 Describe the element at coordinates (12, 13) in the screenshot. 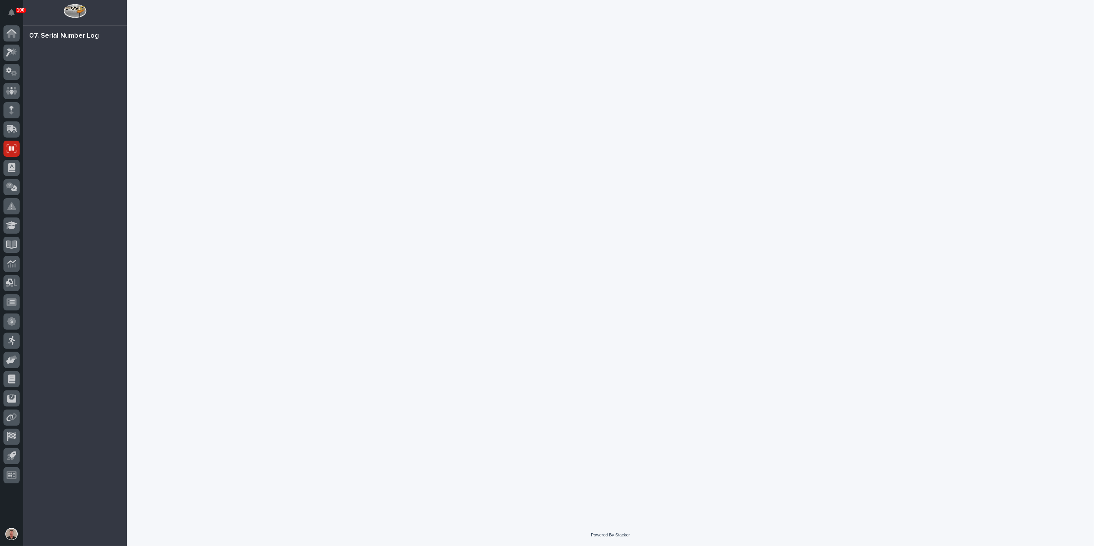

I see `button: Notifications` at that location.